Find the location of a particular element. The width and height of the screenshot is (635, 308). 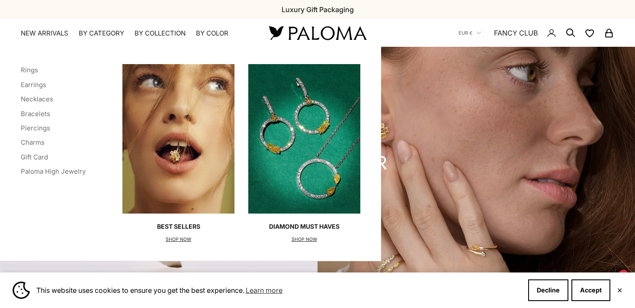

button: Accept is located at coordinates (591, 290).